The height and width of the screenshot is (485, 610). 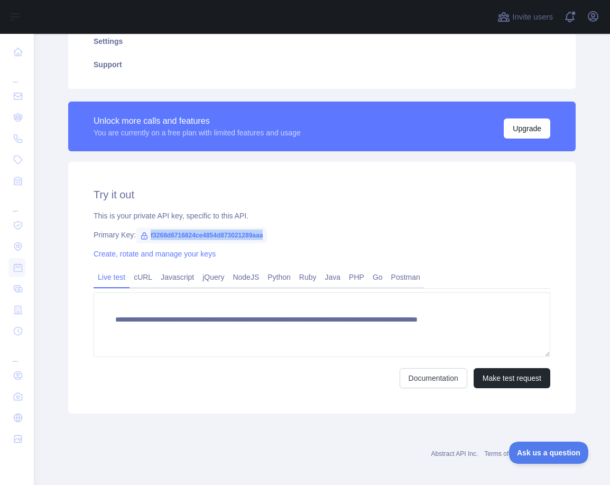 I want to click on a: Terms of service, so click(x=507, y=453).